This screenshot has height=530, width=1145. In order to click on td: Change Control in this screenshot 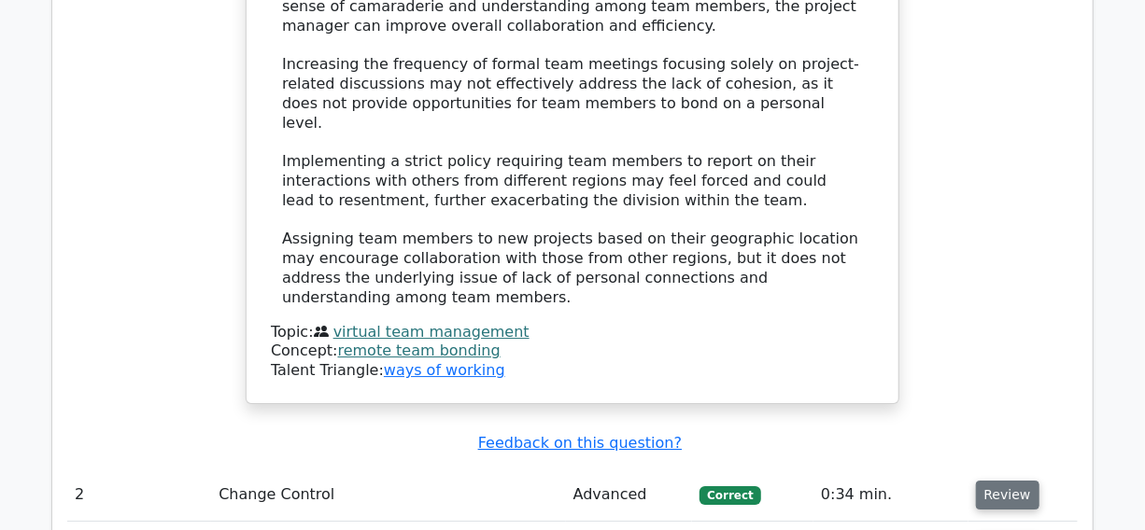, I will do `click(387, 495)`.